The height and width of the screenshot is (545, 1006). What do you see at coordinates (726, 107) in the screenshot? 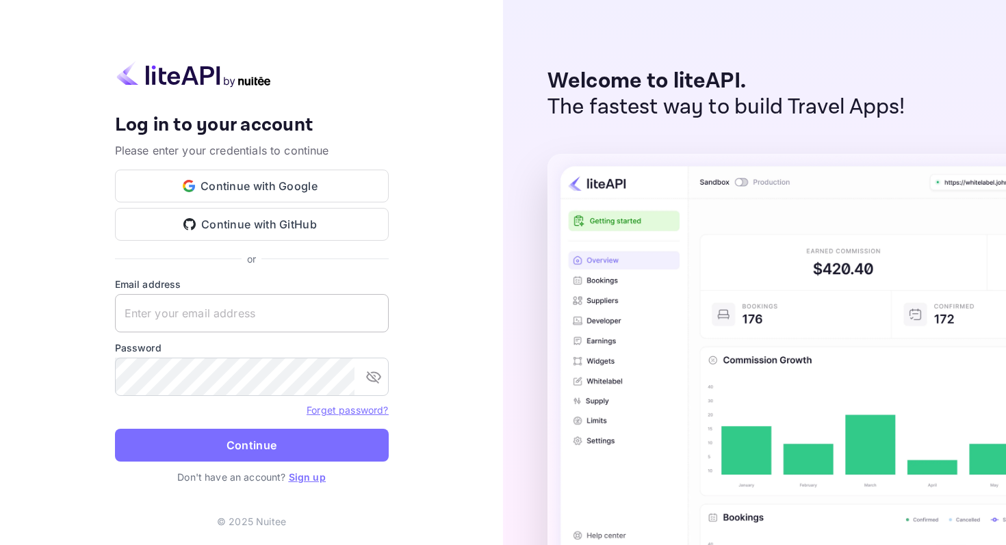
I see `p: The fastest way to build Travel Apps!` at bounding box center [726, 107].